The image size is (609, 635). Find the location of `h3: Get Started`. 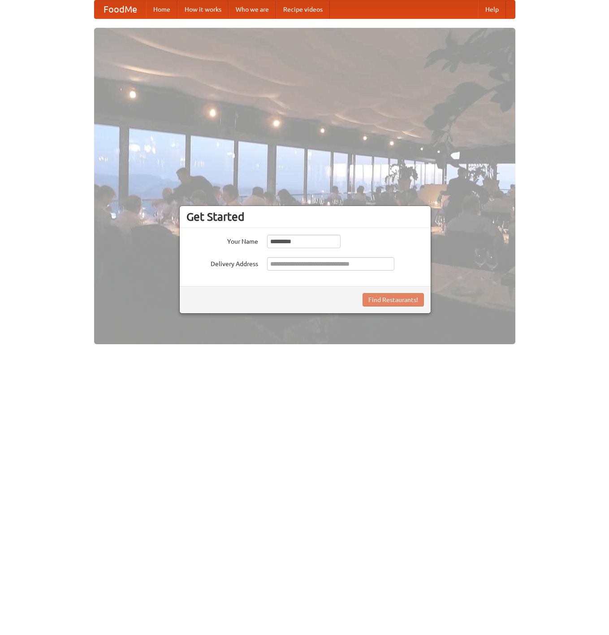

h3: Get Started is located at coordinates (305, 217).